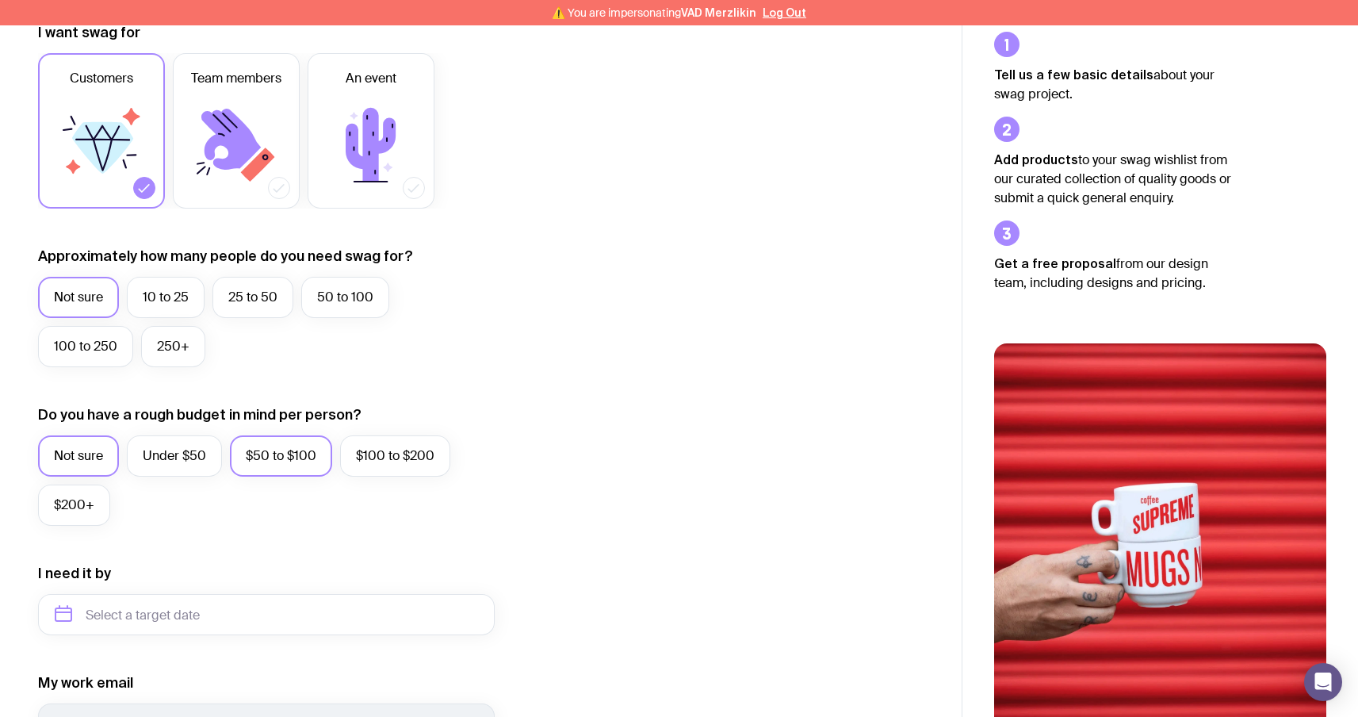 Image resolution: width=1358 pixels, height=717 pixels. What do you see at coordinates (784, 13) in the screenshot?
I see `button: Log Out` at bounding box center [784, 13].